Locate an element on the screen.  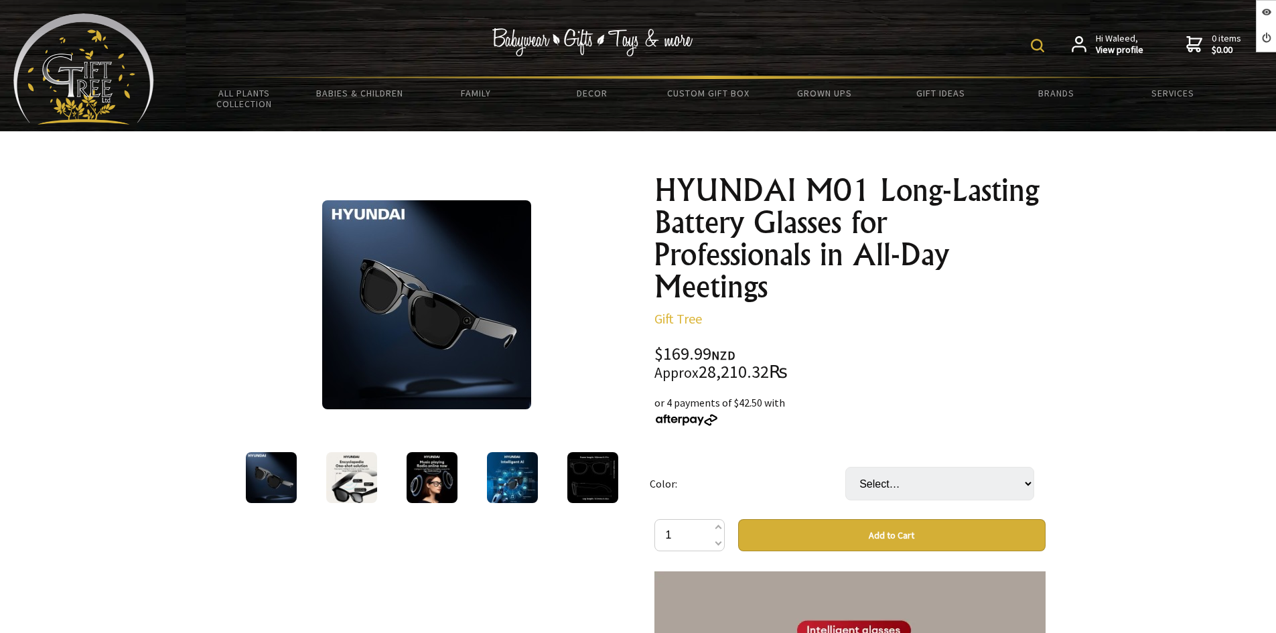
a: Decor is located at coordinates (591, 93).